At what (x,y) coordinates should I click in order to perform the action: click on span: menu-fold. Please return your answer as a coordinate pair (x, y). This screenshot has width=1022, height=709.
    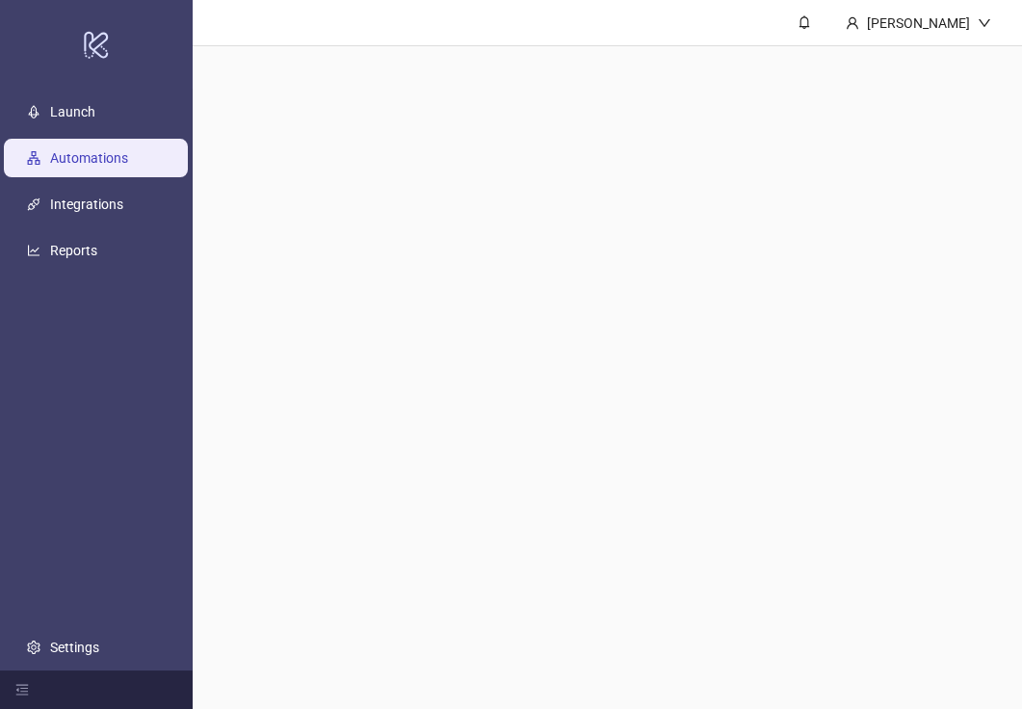
    Looking at the image, I should click on (22, 690).